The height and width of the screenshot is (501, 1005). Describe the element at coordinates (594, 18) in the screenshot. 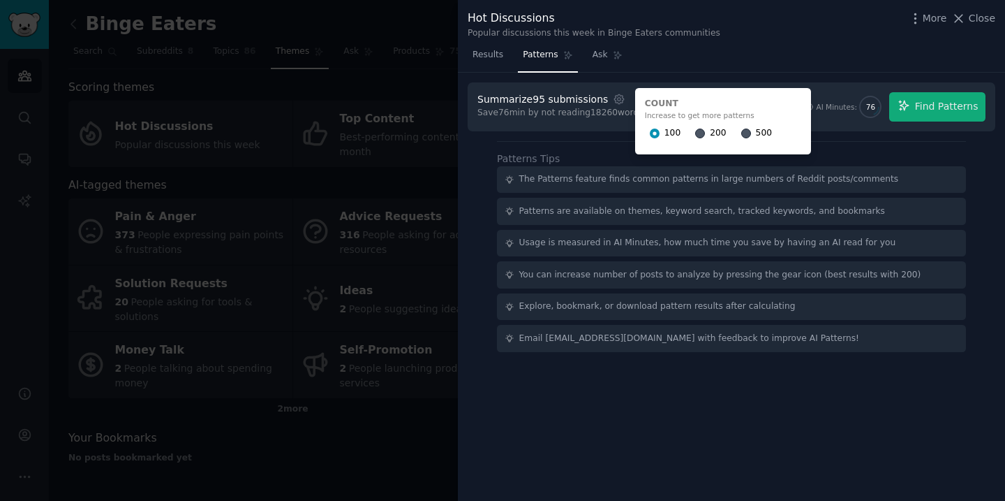

I see `div: Hot Discussions` at that location.